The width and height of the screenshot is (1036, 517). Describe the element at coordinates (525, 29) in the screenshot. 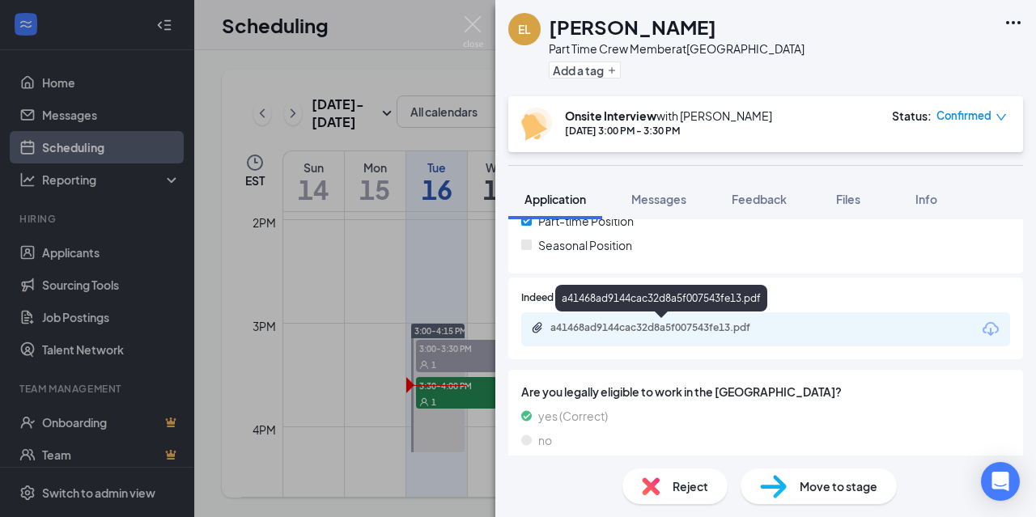

I see `div: EL` at that location.